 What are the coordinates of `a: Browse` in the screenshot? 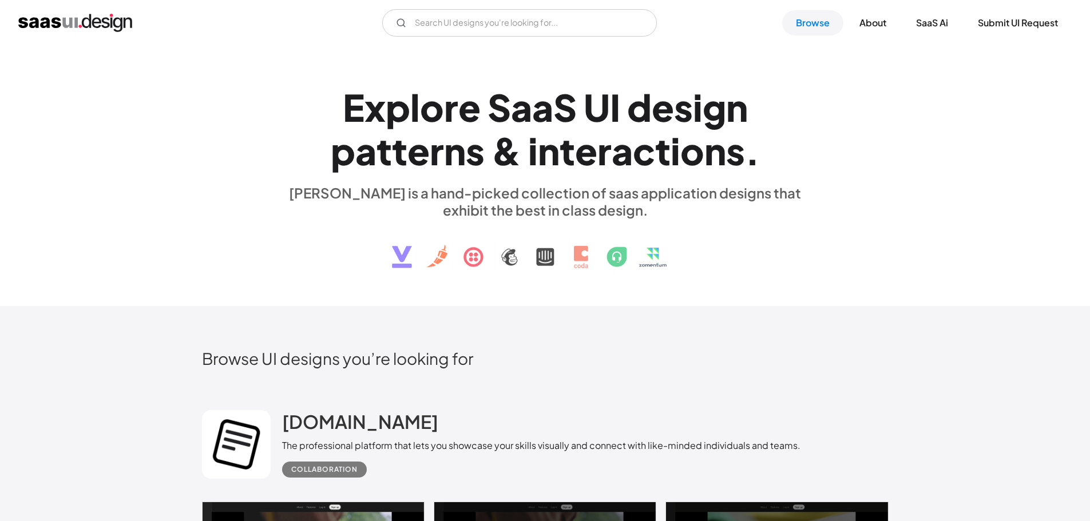 It's located at (812, 23).